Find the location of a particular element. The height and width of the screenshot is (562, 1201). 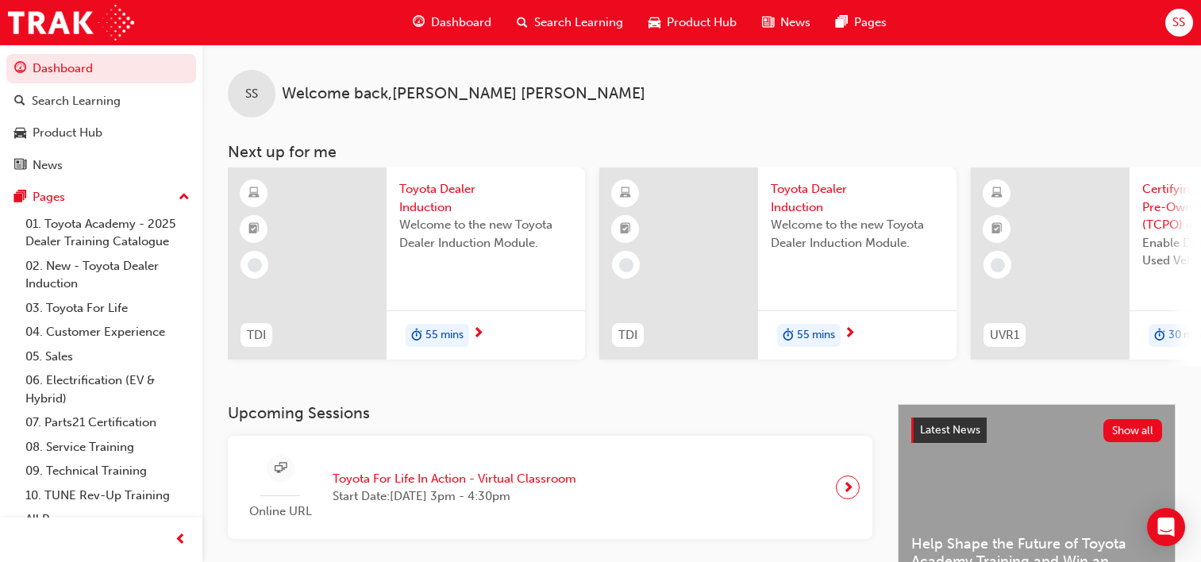

span: Latest News is located at coordinates (950, 429).